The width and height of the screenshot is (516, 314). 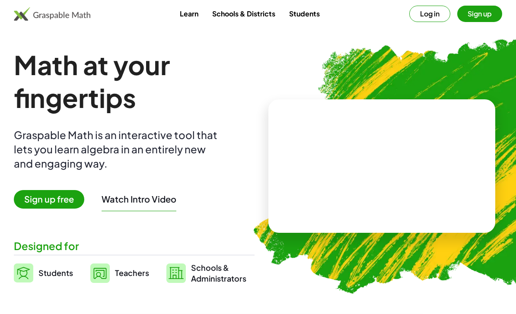 I want to click on button: Log in, so click(x=430, y=14).